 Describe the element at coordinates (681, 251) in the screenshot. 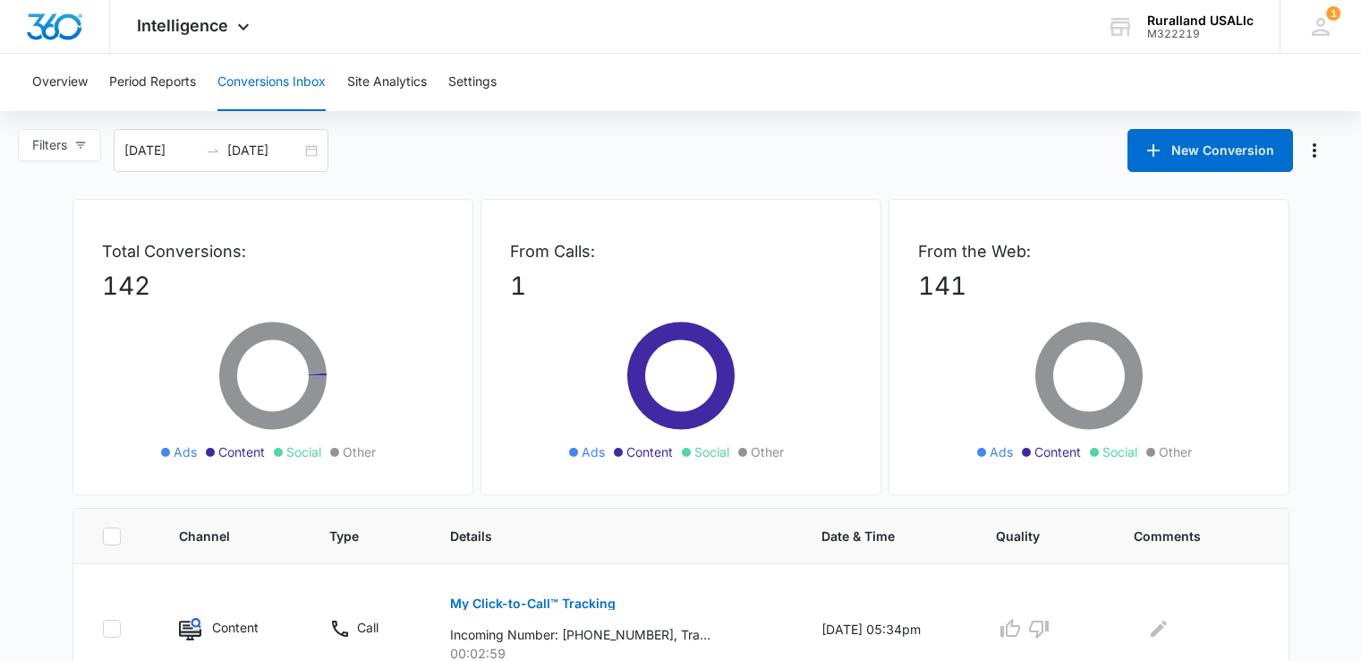

I see `p: From Calls:` at that location.